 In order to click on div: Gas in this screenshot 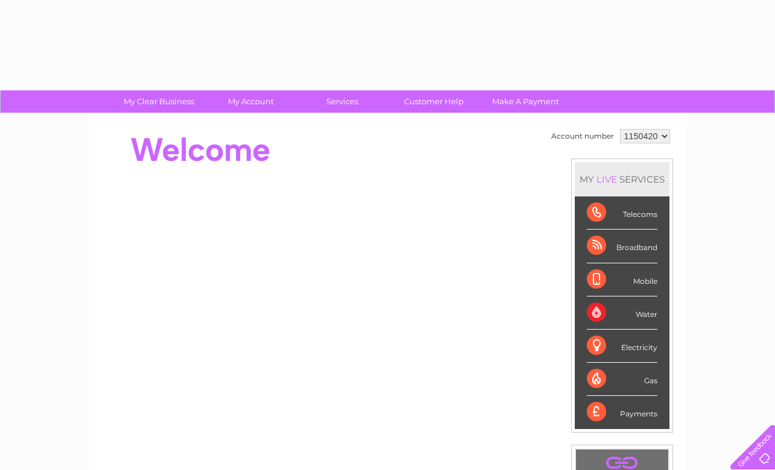, I will do `click(622, 379)`.